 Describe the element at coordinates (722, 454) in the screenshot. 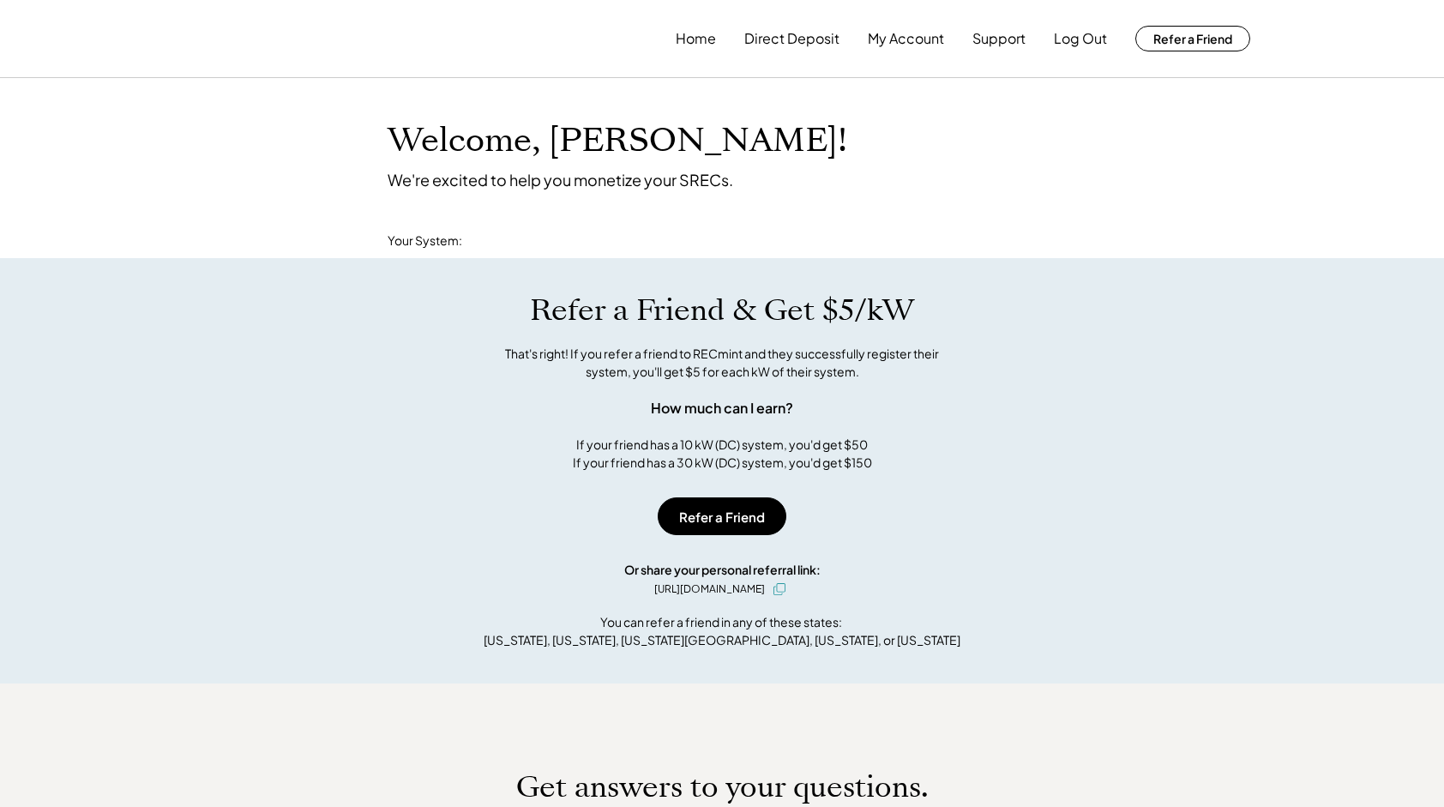

I see `div: If your friend has a 10 kW (DC) system, you'd get $50 If your friend has a 30 kW (DC) system, you...` at that location.